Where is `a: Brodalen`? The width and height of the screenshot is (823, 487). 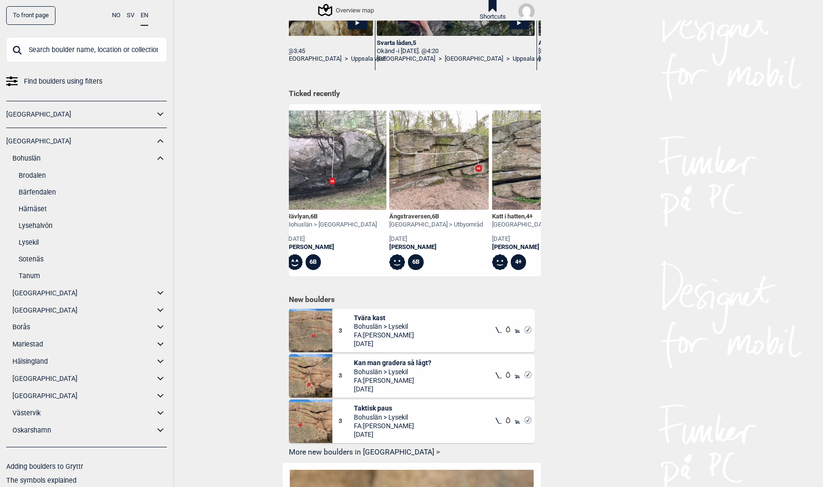 a: Brodalen is located at coordinates (93, 175).